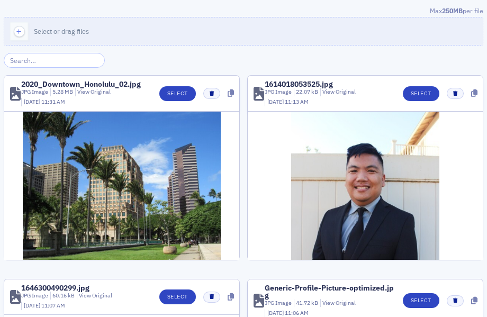 The width and height of the screenshot is (487, 317). I want to click on input: Search…, so click(54, 60).